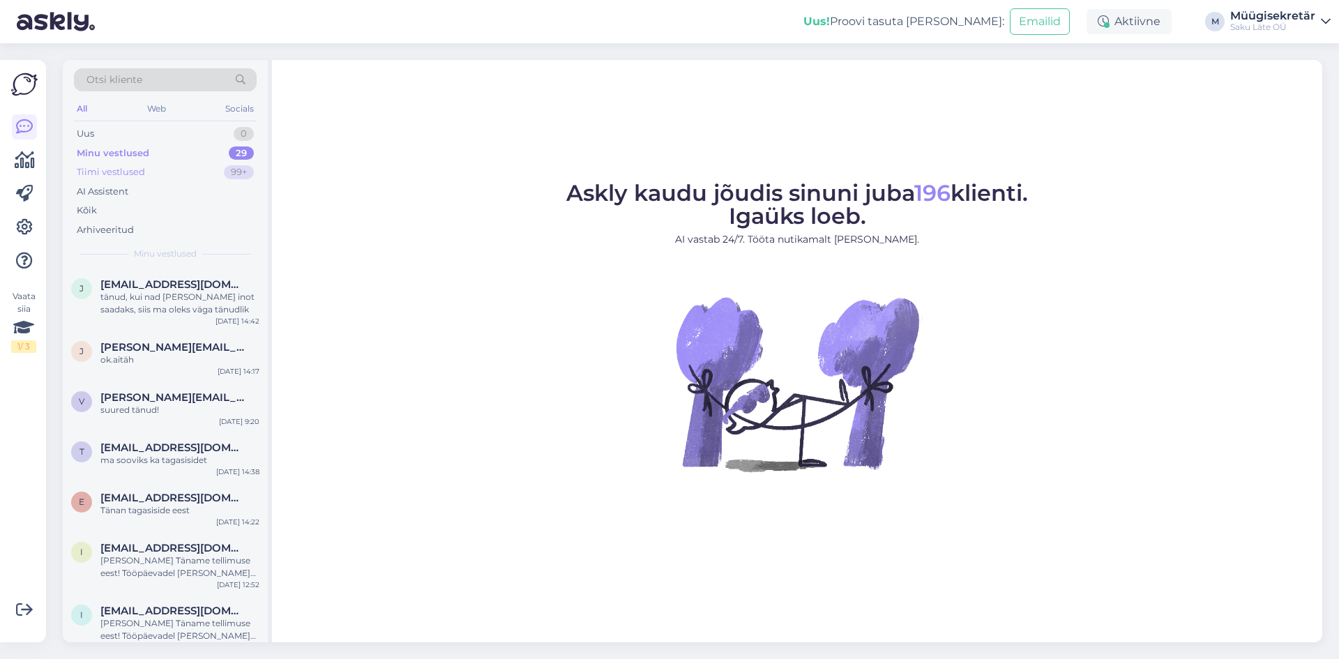 This screenshot has width=1339, height=659. What do you see at coordinates (82, 502) in the screenshot?
I see `span: e` at bounding box center [82, 502].